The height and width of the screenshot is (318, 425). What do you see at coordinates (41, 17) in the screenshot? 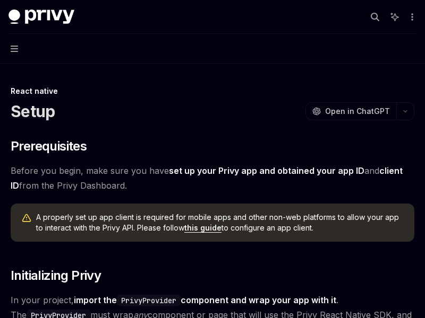
I see `img: dark logo` at bounding box center [41, 17].